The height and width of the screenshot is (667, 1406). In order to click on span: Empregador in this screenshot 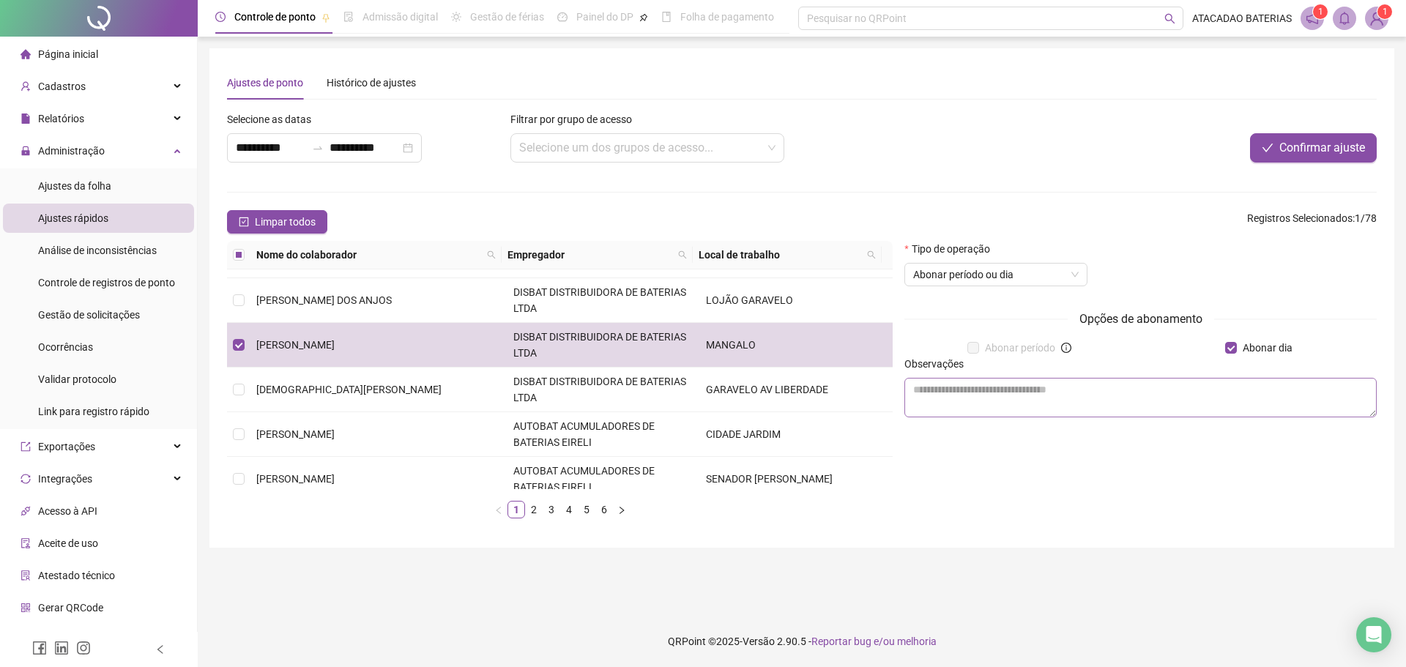, I will do `click(590, 255)`.